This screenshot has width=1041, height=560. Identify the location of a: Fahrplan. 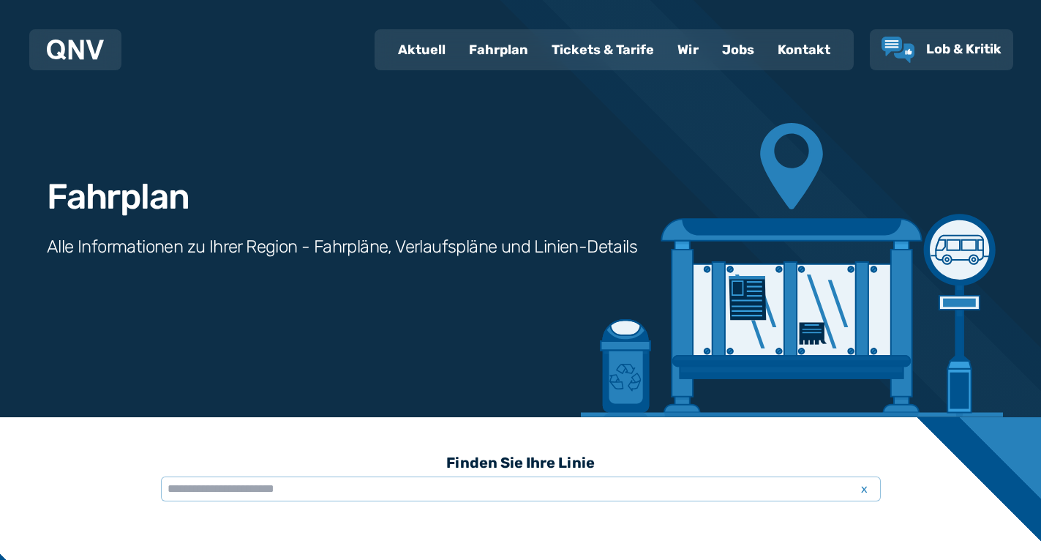
(498, 50).